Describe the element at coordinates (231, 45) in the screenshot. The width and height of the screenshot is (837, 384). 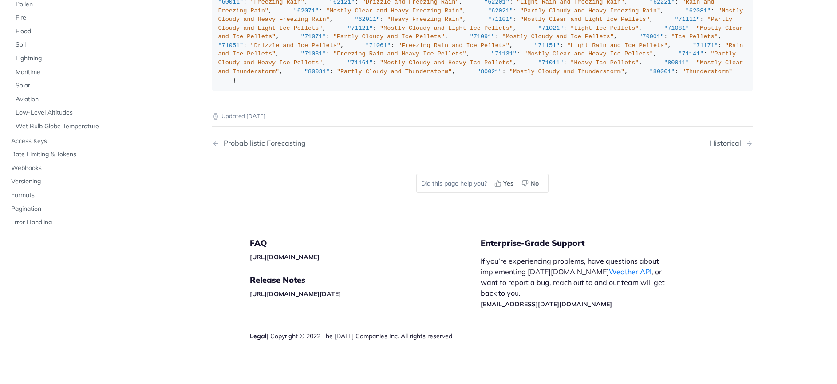
I see `span: "71051"` at that location.